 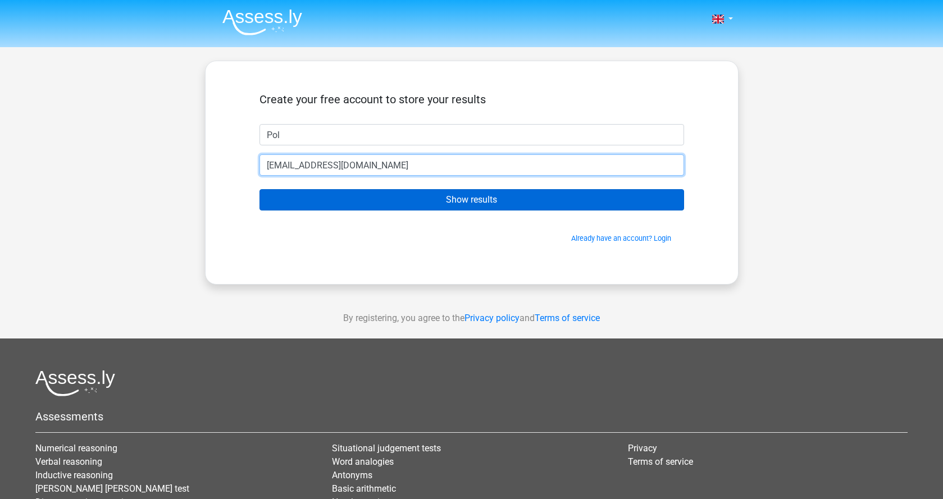 What do you see at coordinates (76, 448) in the screenshot?
I see `a: Numerical reasoning` at bounding box center [76, 448].